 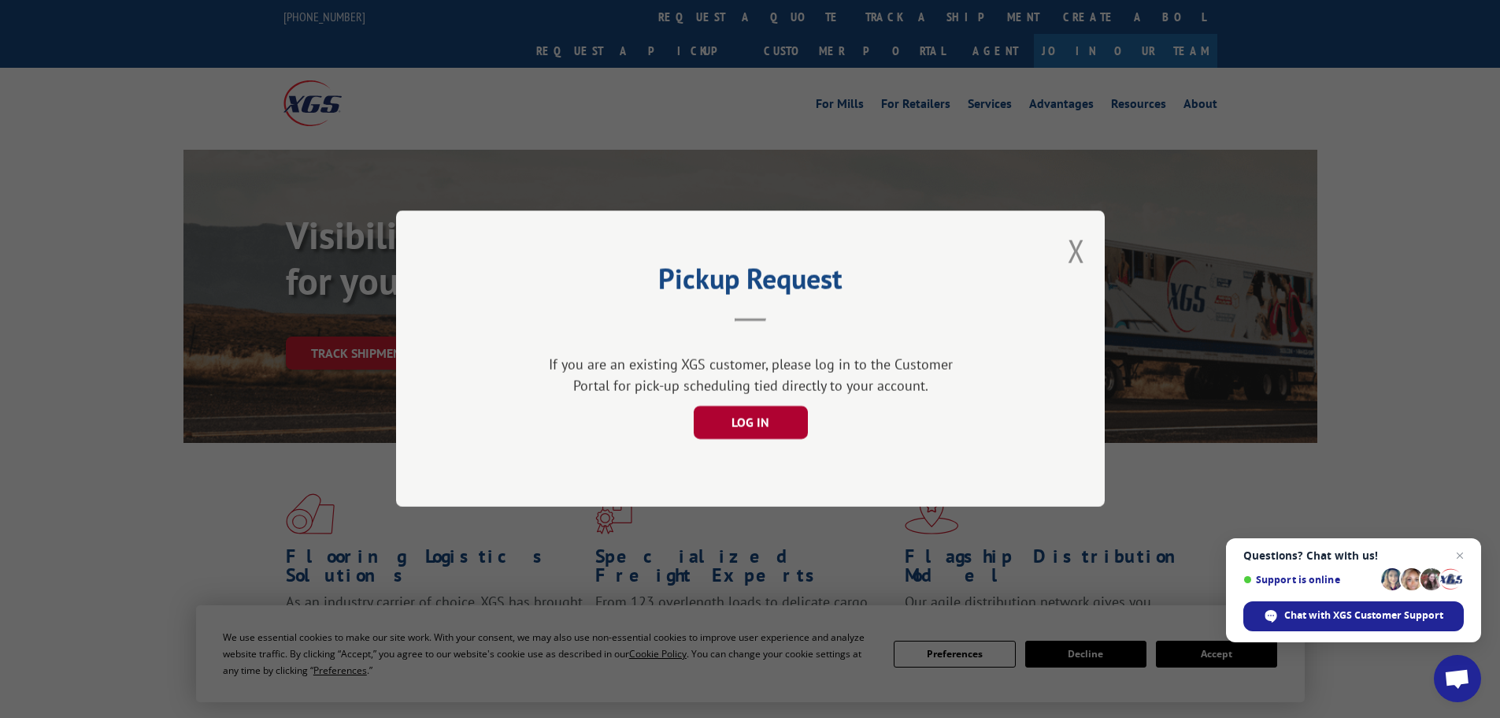 What do you see at coordinates (750, 424) in the screenshot?
I see `a: LOG IN` at bounding box center [750, 424].